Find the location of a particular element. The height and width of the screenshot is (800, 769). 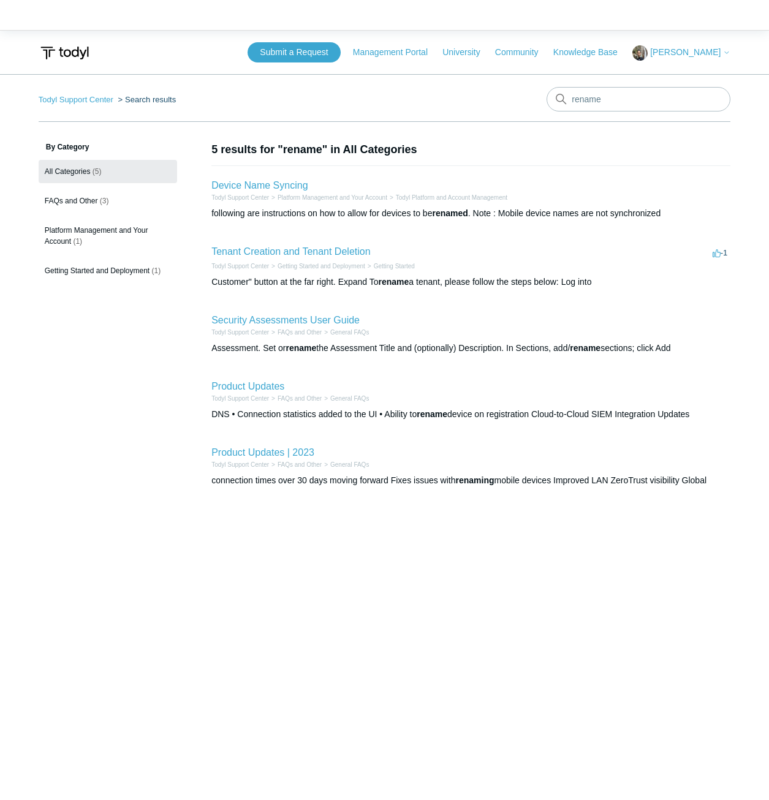

span: (5) is located at coordinates (97, 172).